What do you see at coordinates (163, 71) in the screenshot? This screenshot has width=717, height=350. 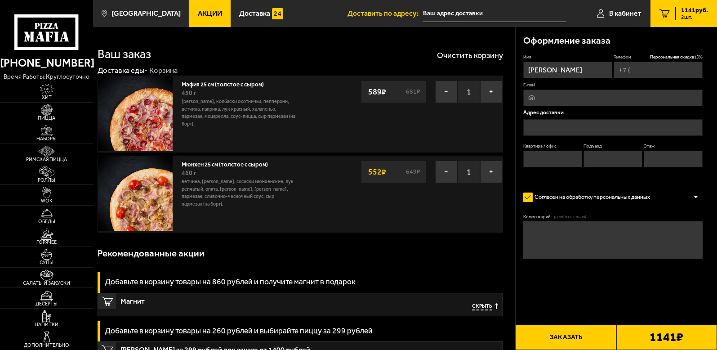 I see `div: Корзина` at bounding box center [163, 71].